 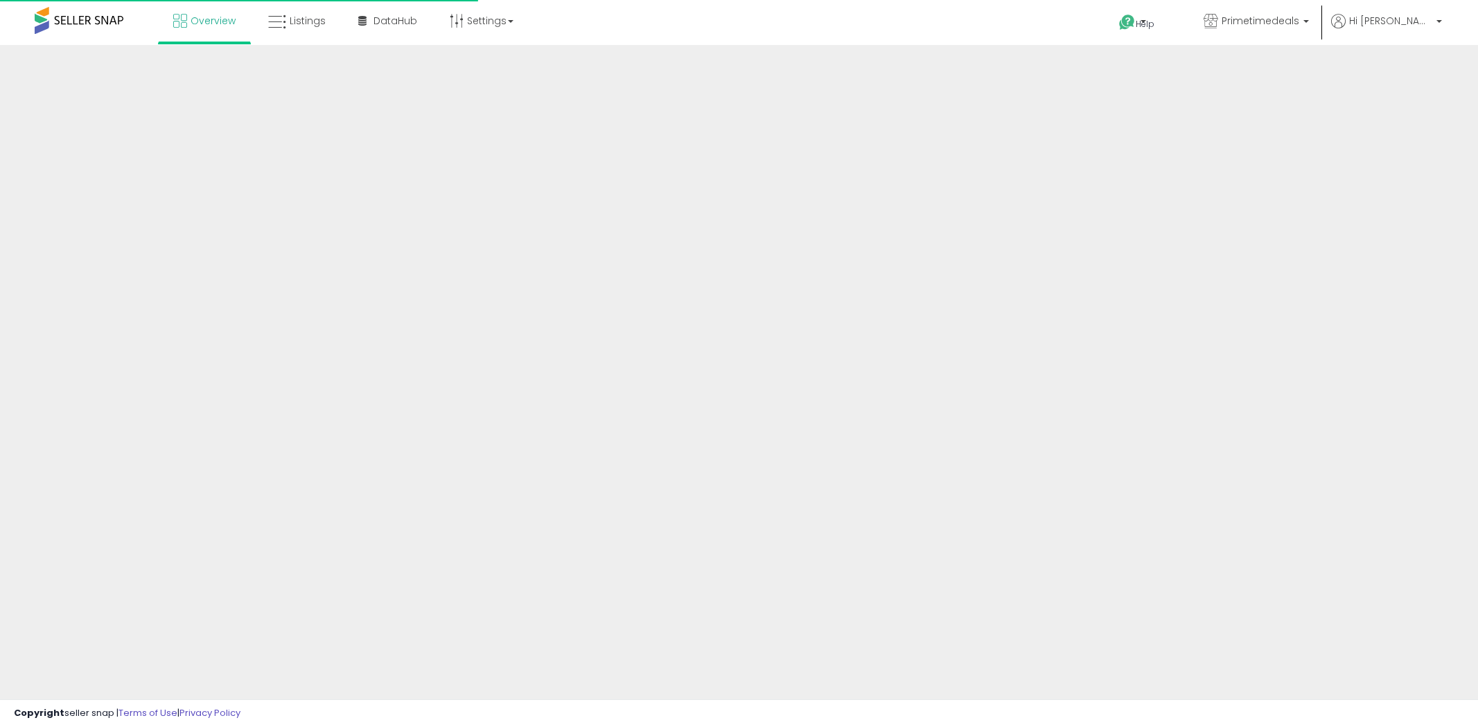 I want to click on span: Overview, so click(x=213, y=21).